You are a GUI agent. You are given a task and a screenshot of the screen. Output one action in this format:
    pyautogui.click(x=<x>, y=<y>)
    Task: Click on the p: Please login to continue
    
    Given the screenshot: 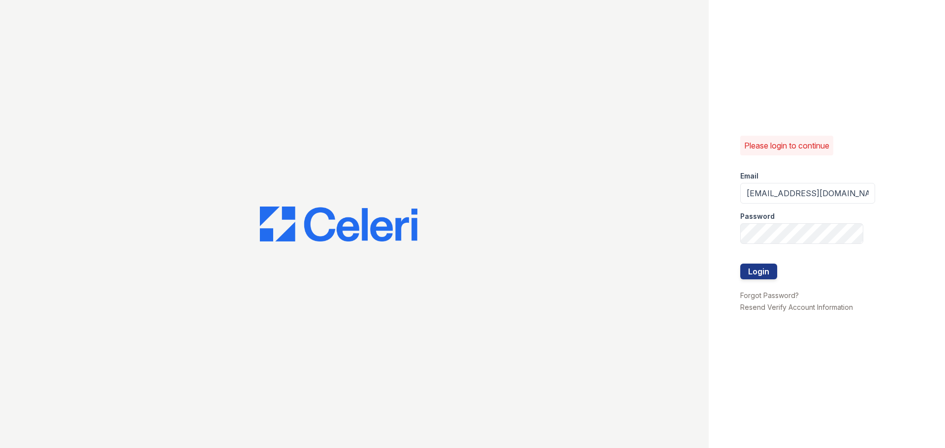 What is the action you would take?
    pyautogui.click(x=787, y=146)
    